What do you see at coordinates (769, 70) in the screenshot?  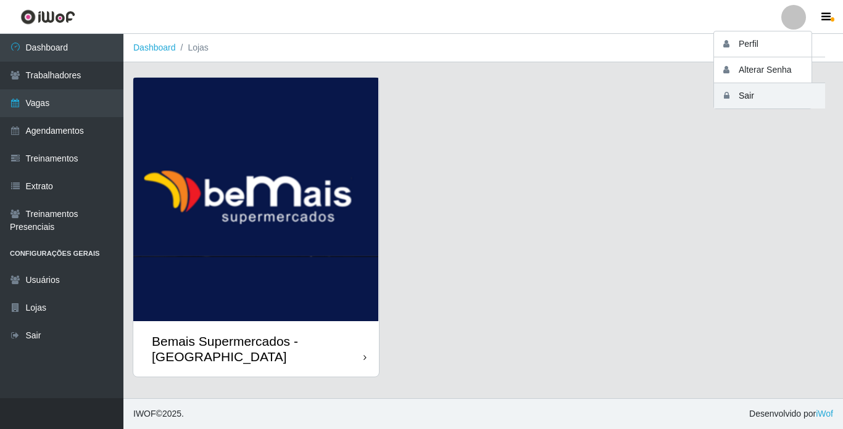 I see `button: Alterar Senha` at bounding box center [769, 70].